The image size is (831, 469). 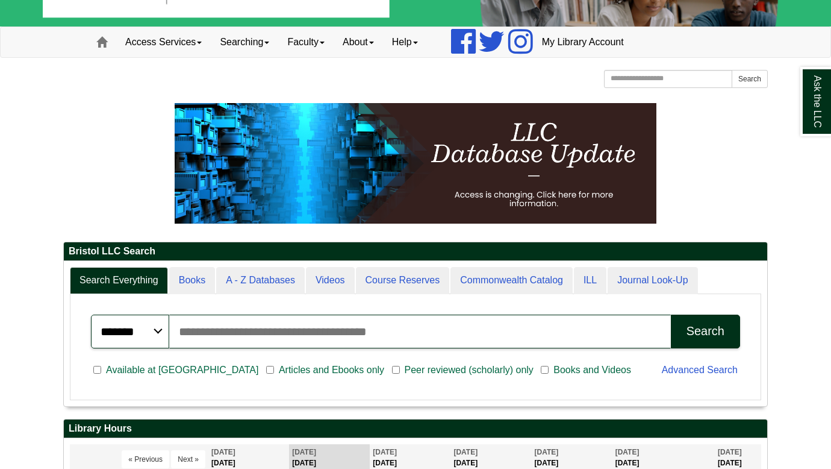 What do you see at coordinates (545, 370) in the screenshot?
I see `input: Books and Videos` at bounding box center [545, 370].